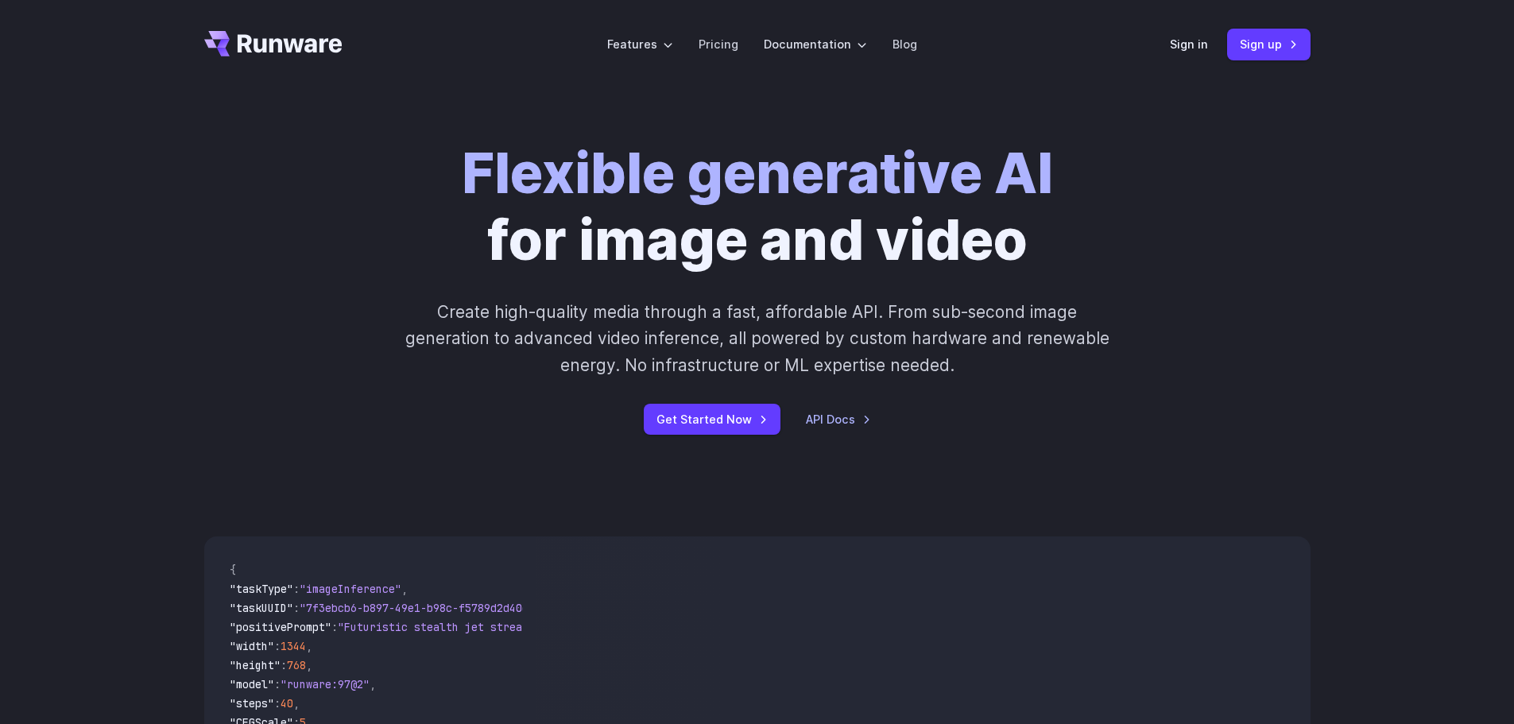 The image size is (1514, 724). I want to click on strong: Flexible generative AI, so click(757, 172).